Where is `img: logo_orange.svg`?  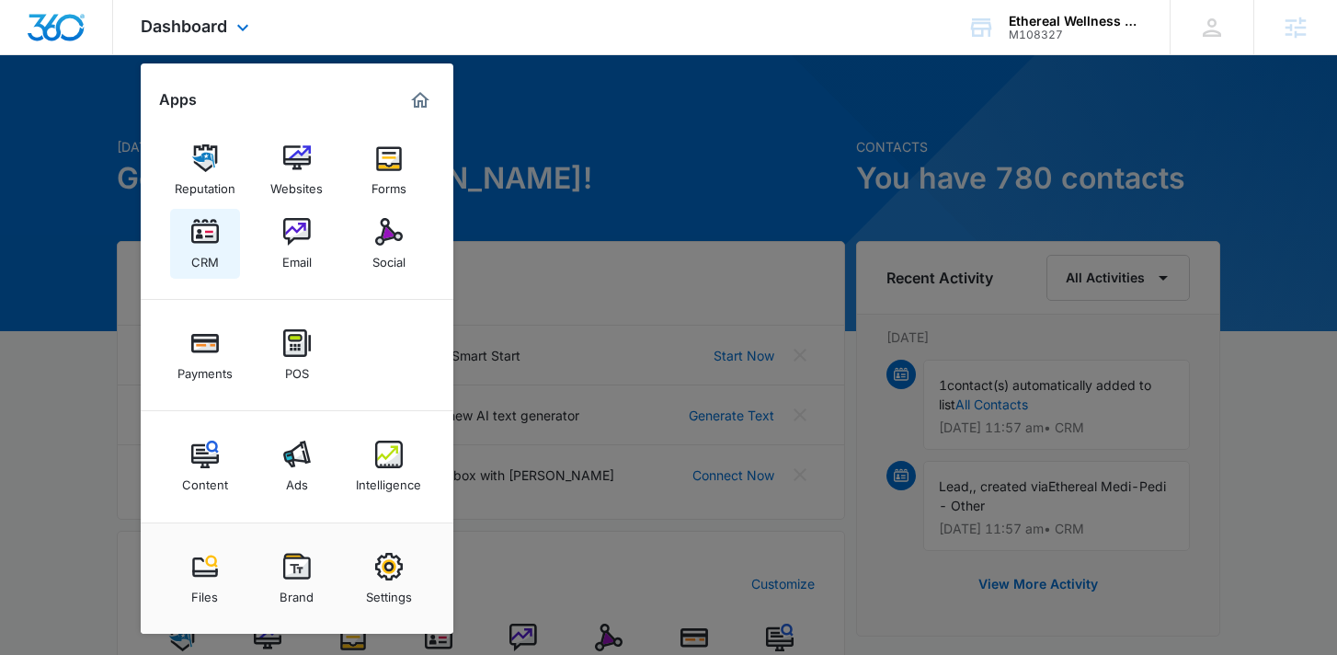
img: logo_orange.svg is located at coordinates (37, 37).